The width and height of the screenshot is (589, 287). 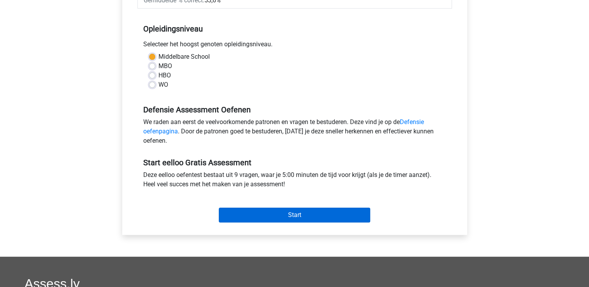 What do you see at coordinates (295, 29) in the screenshot?
I see `h5: Opleidingsniveau` at bounding box center [295, 29].